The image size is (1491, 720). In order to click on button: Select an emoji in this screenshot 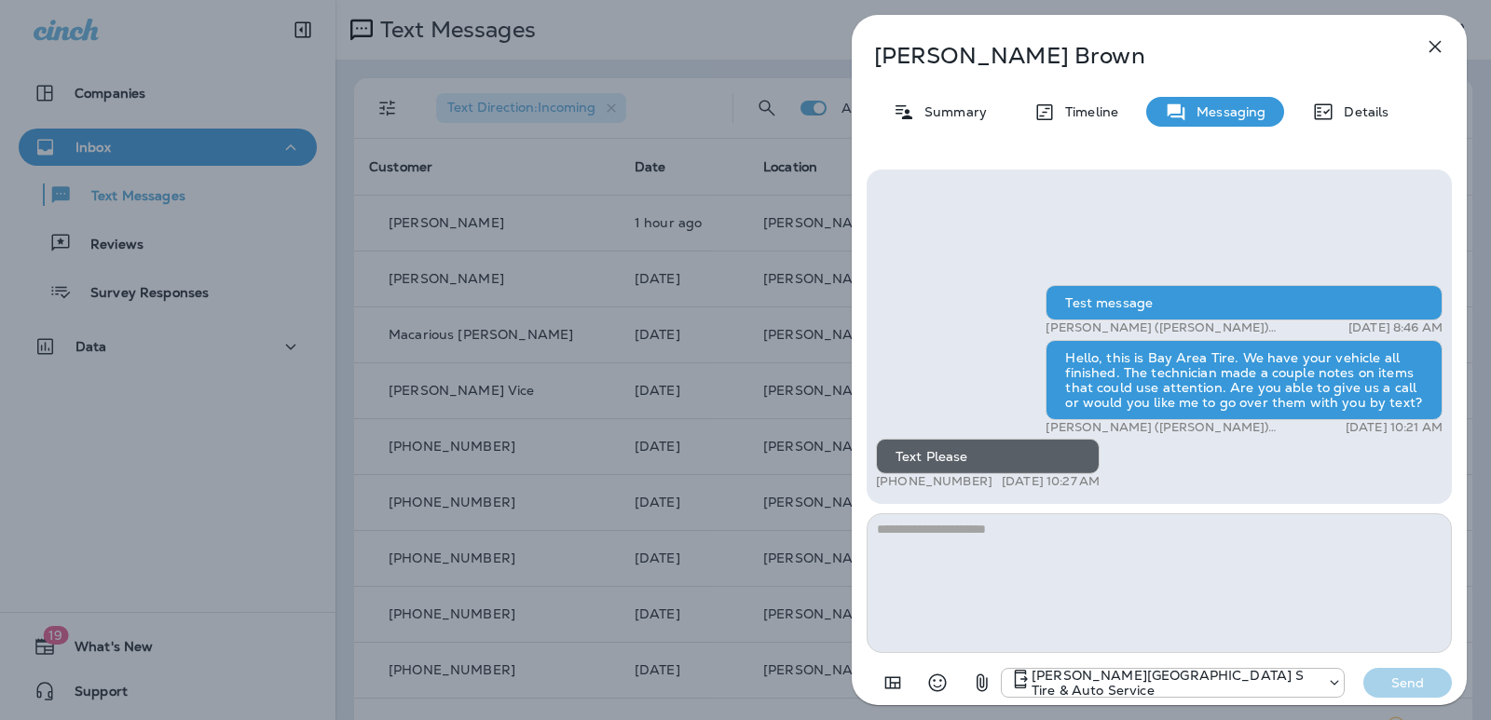, I will do `click(937, 683)`.